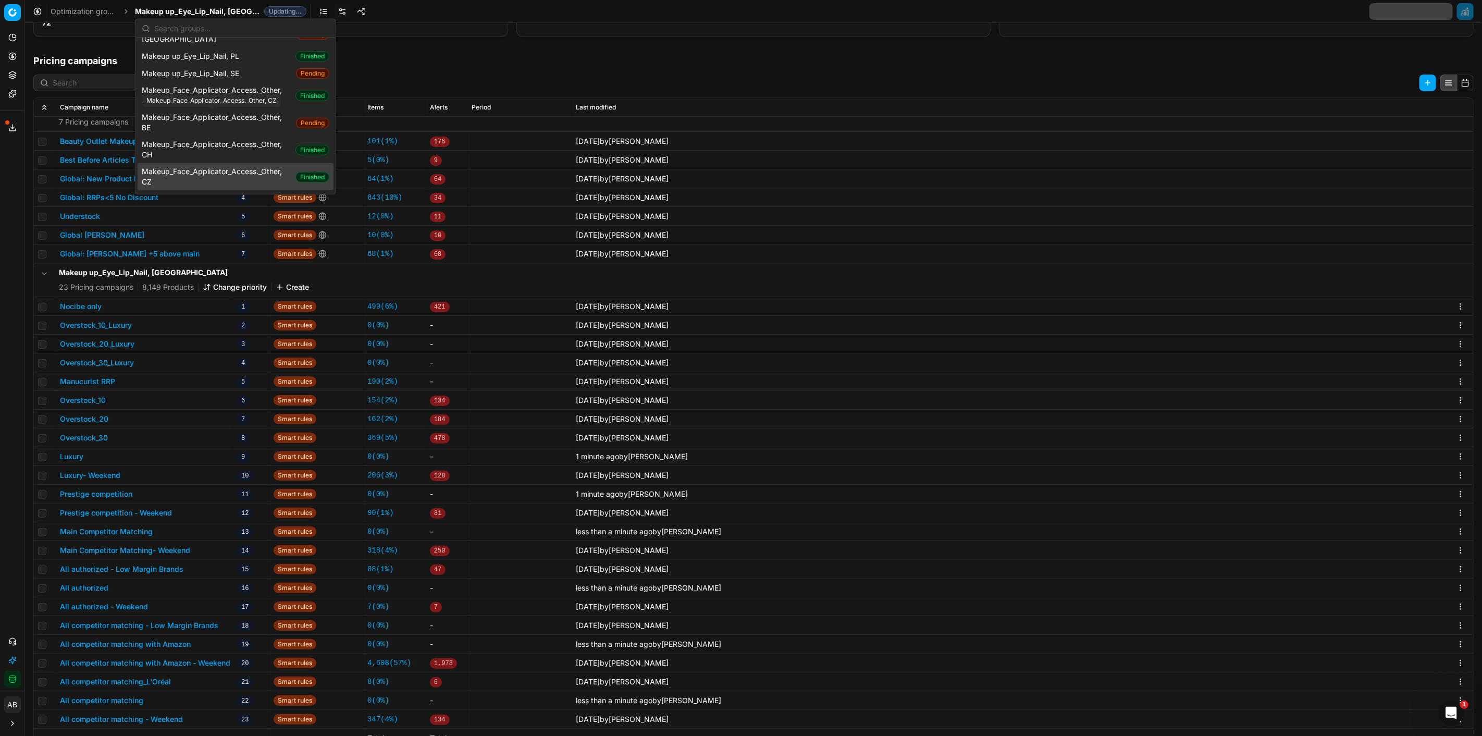 The width and height of the screenshot is (1482, 736). What do you see at coordinates (245, 495) in the screenshot?
I see `span: 11` at bounding box center [245, 495].